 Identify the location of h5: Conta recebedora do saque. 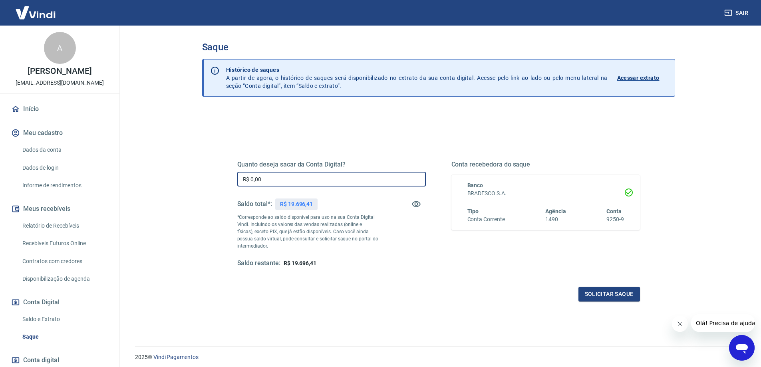
(546, 165).